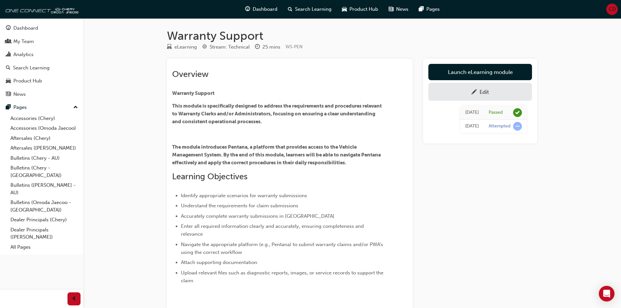  Describe the element at coordinates (612, 9) in the screenshot. I see `button: CD` at that location.